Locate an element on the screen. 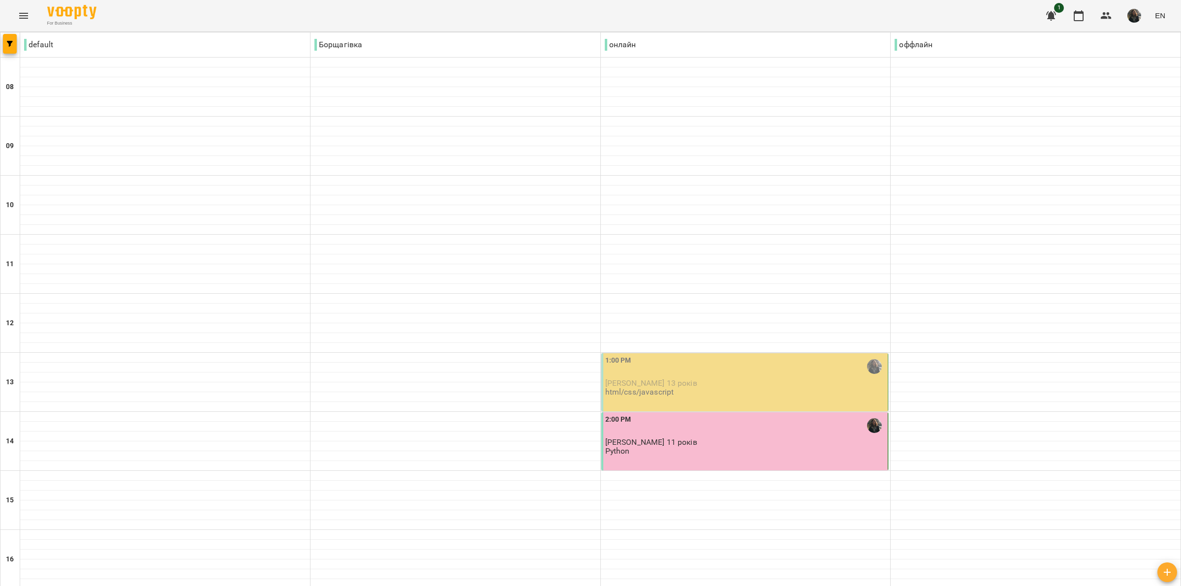 This screenshot has width=1181, height=586. button: EN is located at coordinates (1160, 15).